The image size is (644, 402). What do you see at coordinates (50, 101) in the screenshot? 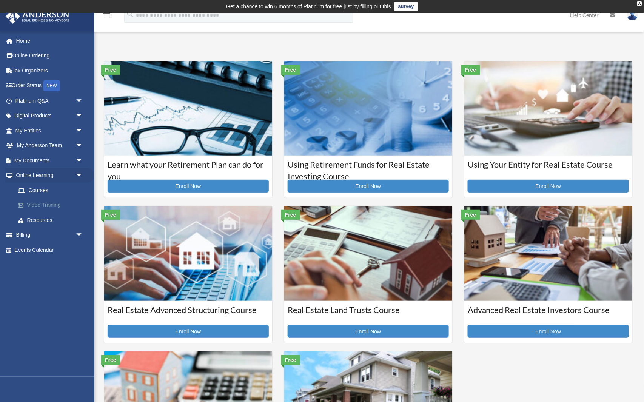
I see `a: Platinum Q&Aarrow_drop_down` at bounding box center [50, 101].